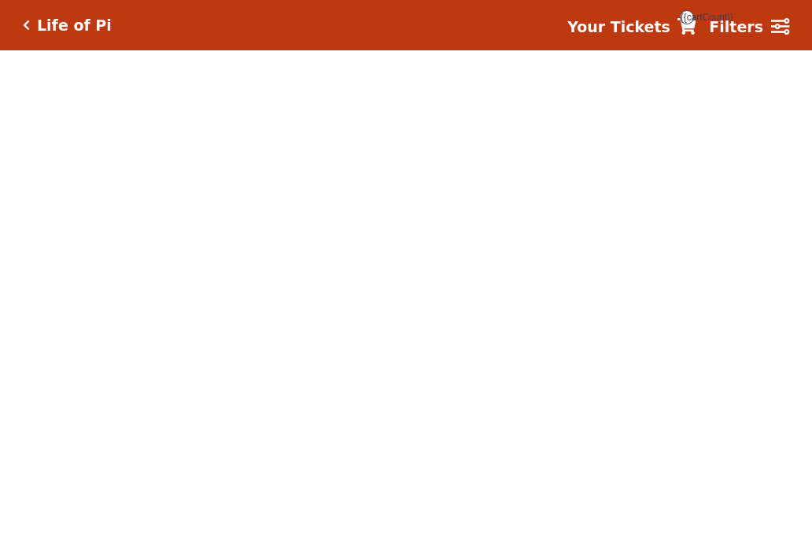  What do you see at coordinates (26, 25) in the screenshot?
I see `a: Click here to go back to filters` at bounding box center [26, 25].